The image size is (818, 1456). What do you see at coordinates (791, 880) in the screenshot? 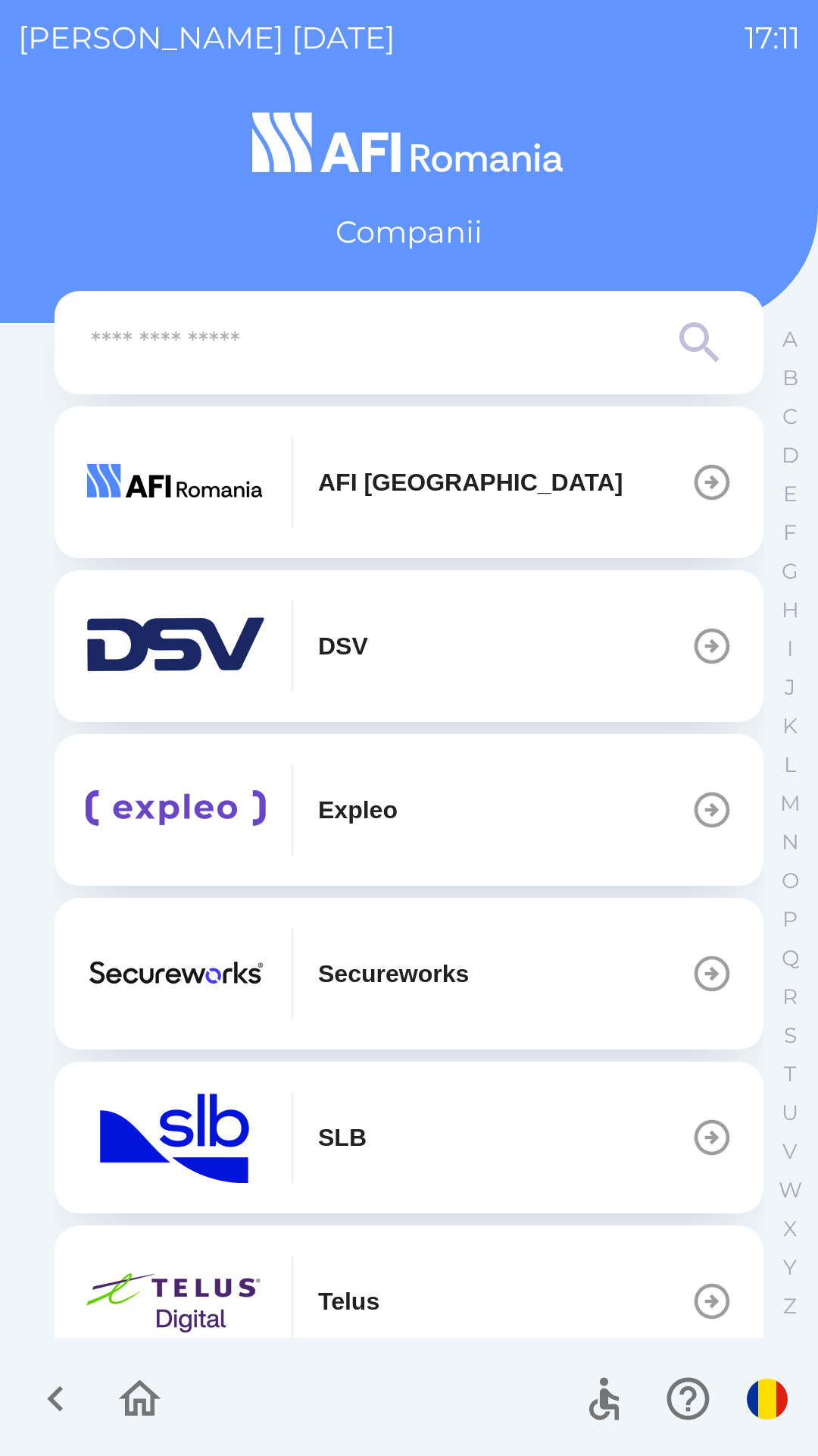
I see `button: O` at bounding box center [791, 880].